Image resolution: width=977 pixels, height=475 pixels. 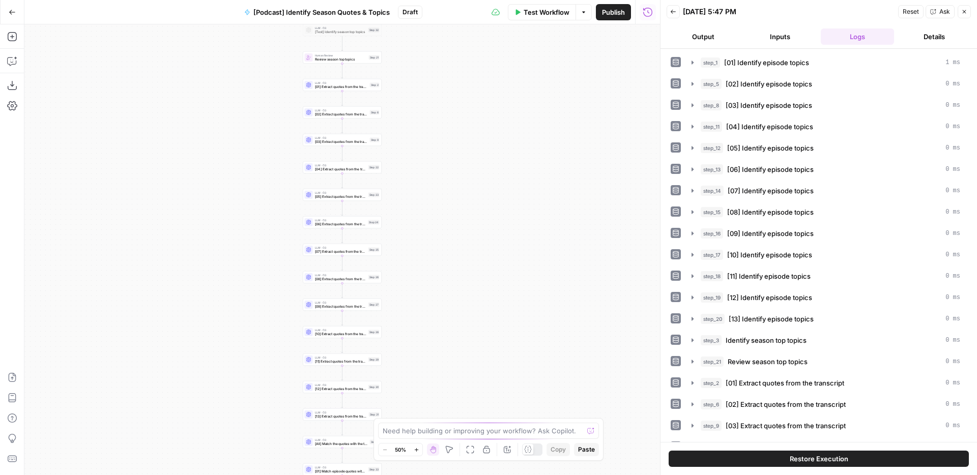 What do you see at coordinates (374, 250) in the screenshot?
I see `div: Step 25` at bounding box center [374, 250].